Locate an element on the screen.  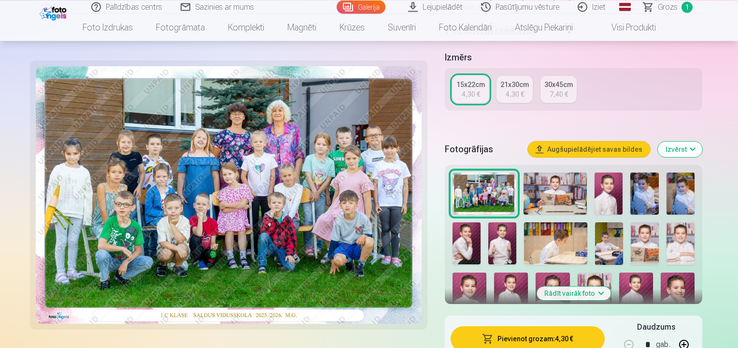
a: Komplekti is located at coordinates (246, 27).